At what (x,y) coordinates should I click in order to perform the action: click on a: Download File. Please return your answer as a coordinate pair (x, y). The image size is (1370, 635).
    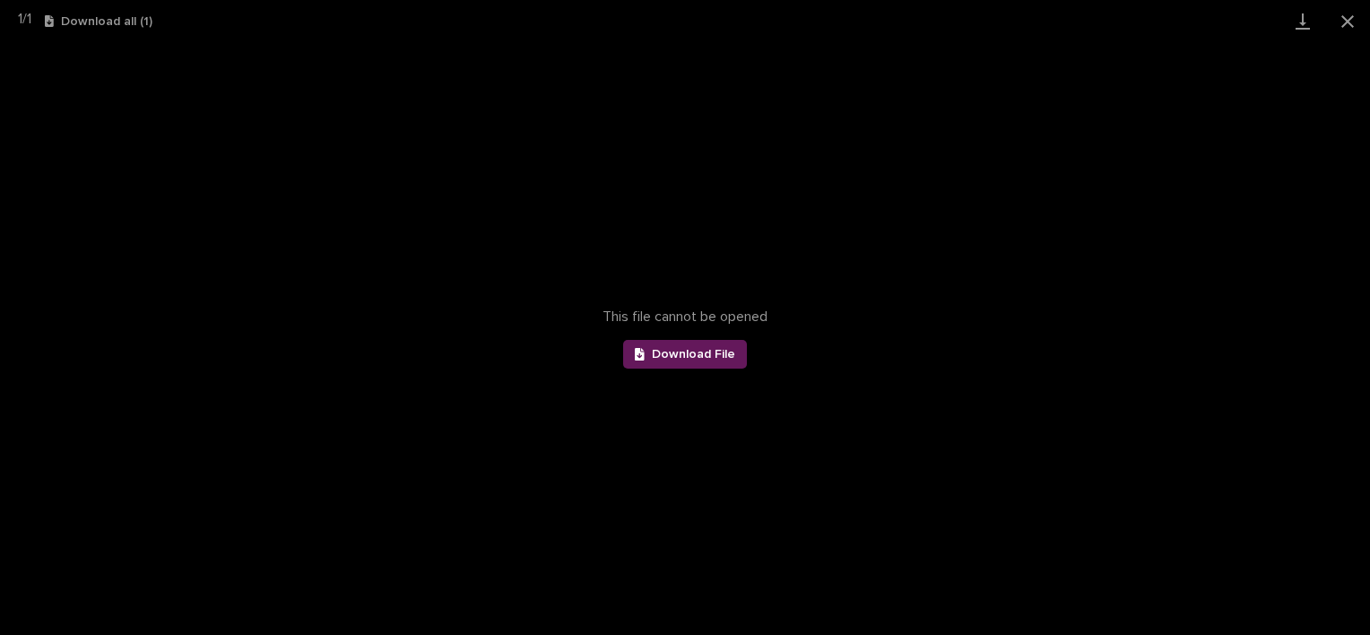
    Looking at the image, I should click on (685, 354).